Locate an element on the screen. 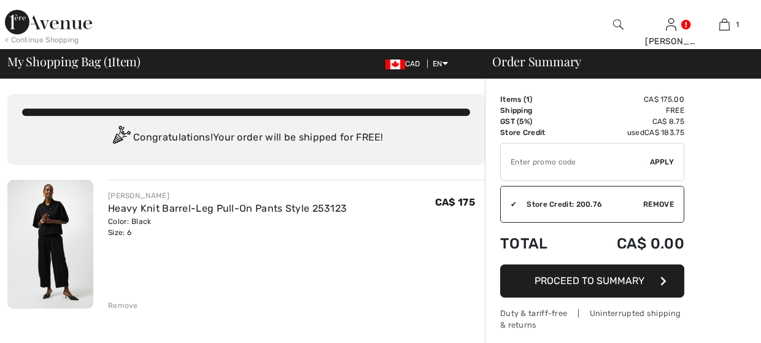 The height and width of the screenshot is (343, 761). td: Total is located at coordinates (539, 244).